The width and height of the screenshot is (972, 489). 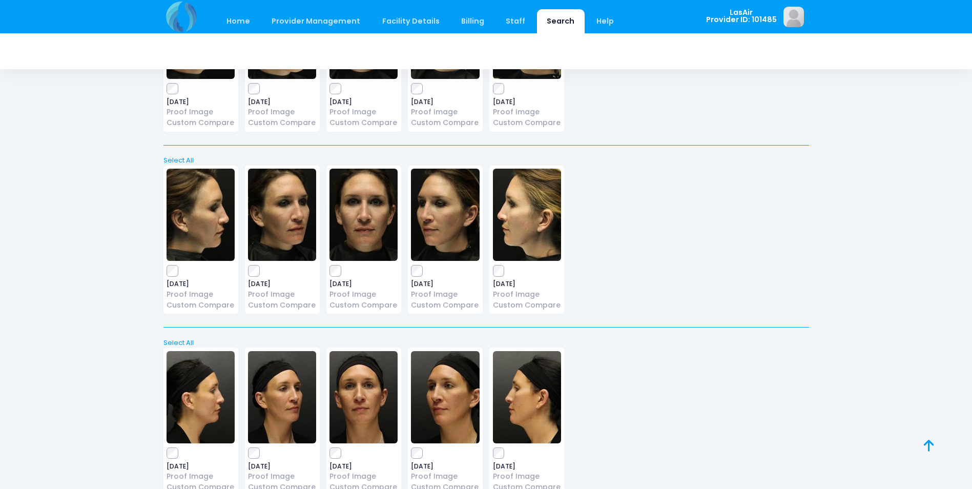 What do you see at coordinates (515, 21) in the screenshot?
I see `a: Staff` at bounding box center [515, 21].